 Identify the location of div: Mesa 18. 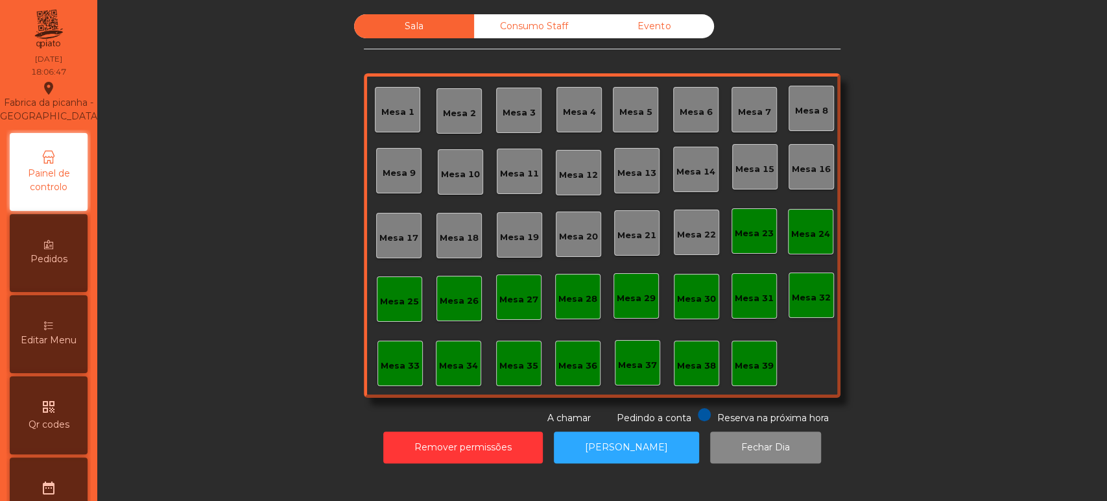
(459, 238).